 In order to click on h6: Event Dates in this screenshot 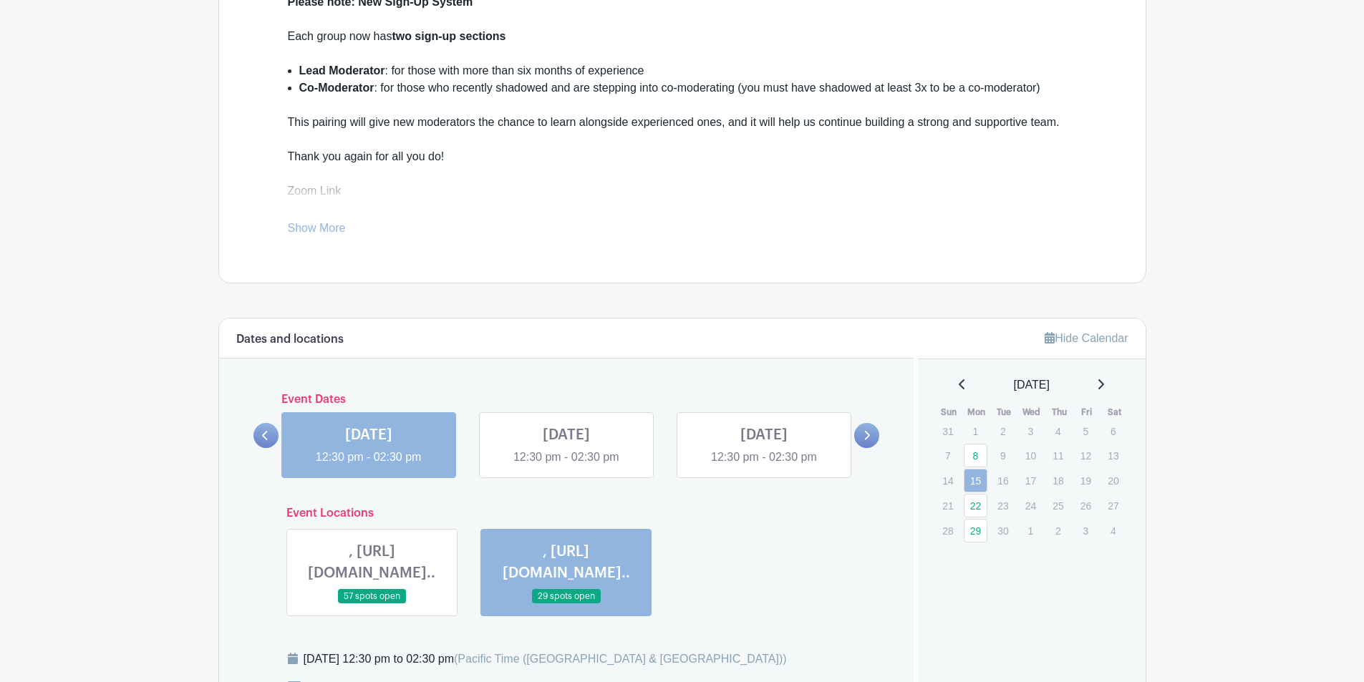, I will do `click(566, 399)`.